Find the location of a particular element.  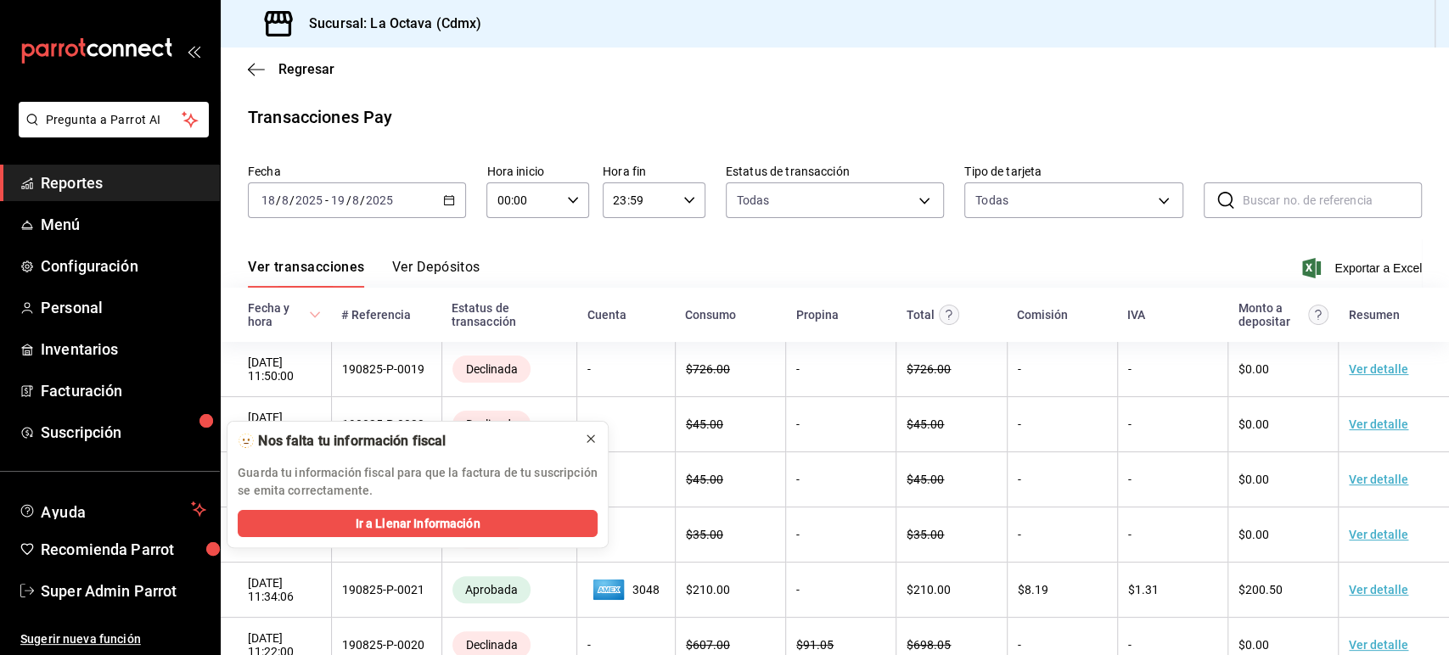

button: Ir a Llenar Información is located at coordinates (418, 524).